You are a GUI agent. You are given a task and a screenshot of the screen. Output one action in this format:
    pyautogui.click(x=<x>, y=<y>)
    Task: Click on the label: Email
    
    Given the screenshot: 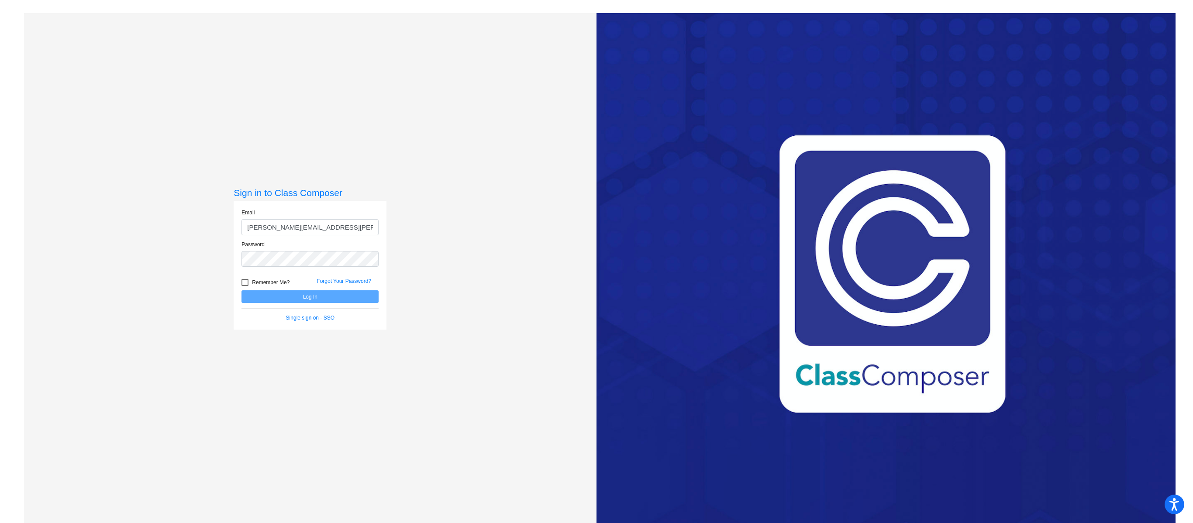 What is the action you would take?
    pyautogui.click(x=248, y=213)
    